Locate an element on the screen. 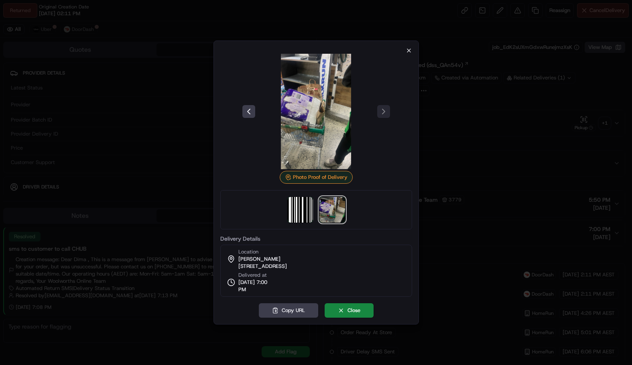 The height and width of the screenshot is (365, 632). button: photo_proof_of_delivery image is located at coordinates (332, 210).